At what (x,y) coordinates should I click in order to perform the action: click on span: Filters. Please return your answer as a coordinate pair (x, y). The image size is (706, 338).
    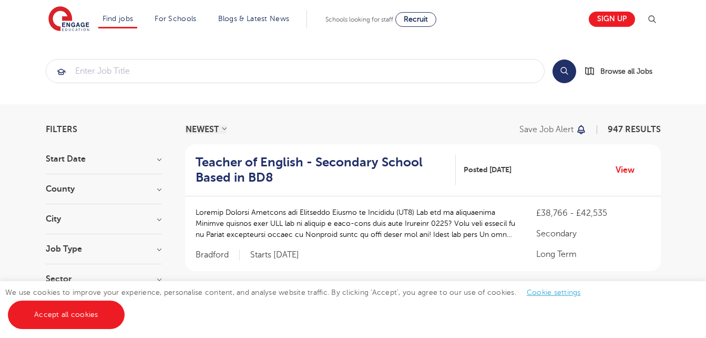
    Looking at the image, I should click on (62, 129).